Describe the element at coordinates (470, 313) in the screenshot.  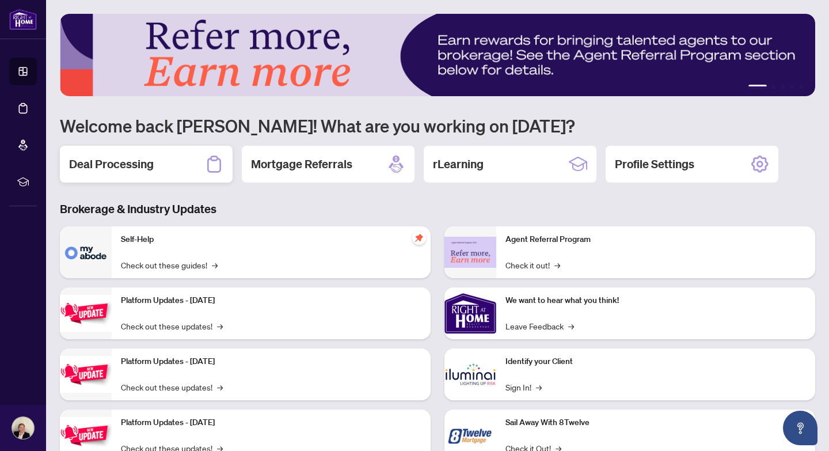
I see `img: We want to hear what you think!` at that location.